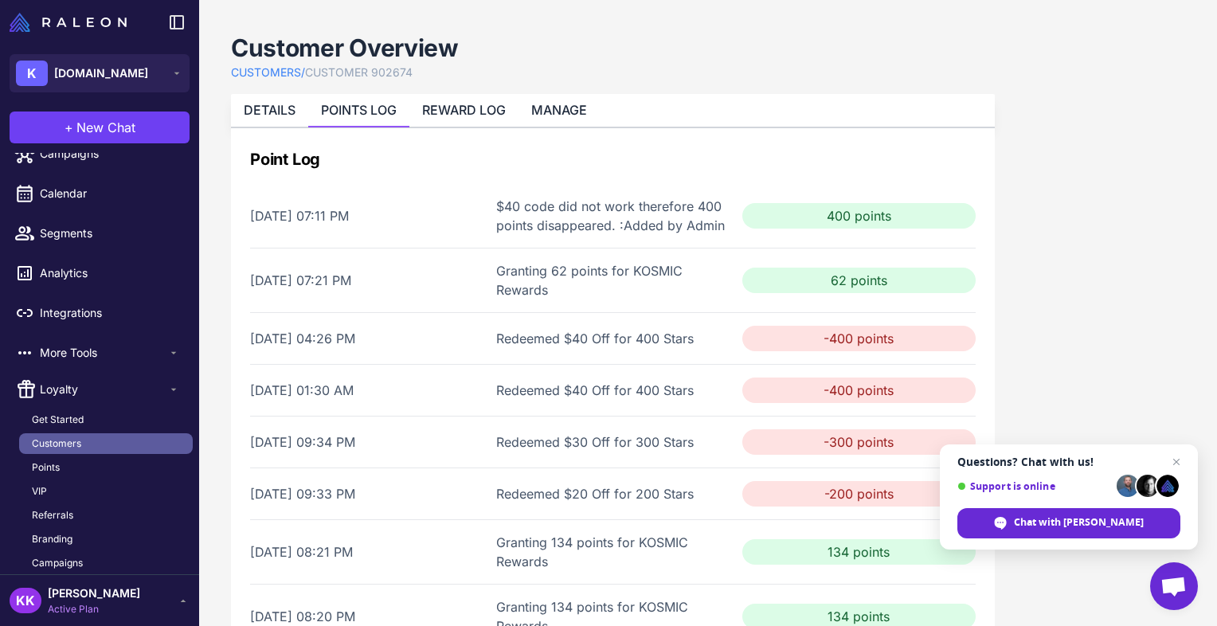  I want to click on a: Calendar, so click(100, 194).